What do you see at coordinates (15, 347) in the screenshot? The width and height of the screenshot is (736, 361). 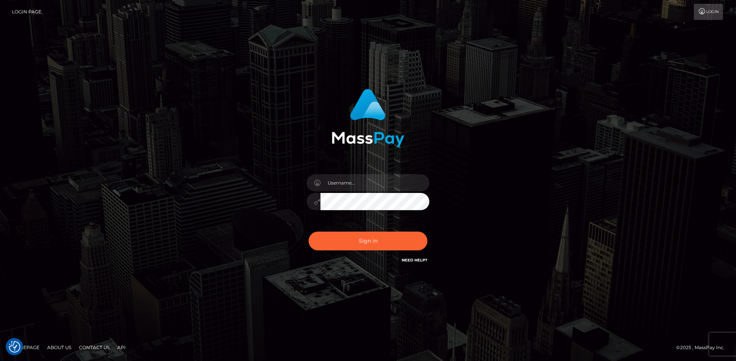 I see `img: Revisit consent button` at bounding box center [15, 347].